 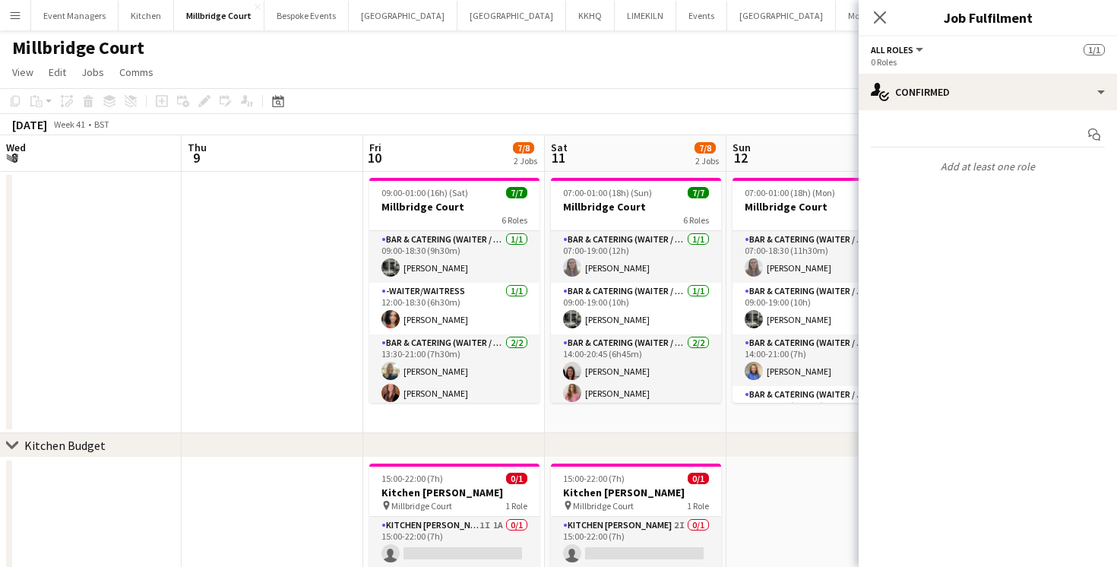 I want to click on span: View, so click(x=23, y=72).